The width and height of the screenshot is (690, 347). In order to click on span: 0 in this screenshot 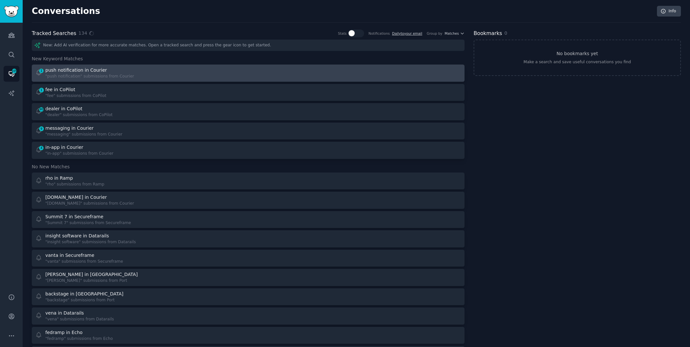, I will do `click(506, 33)`.